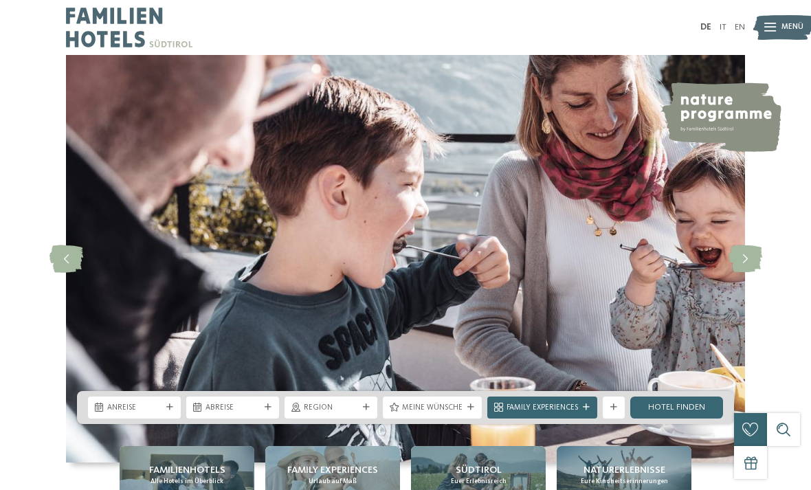  What do you see at coordinates (624, 470) in the screenshot?
I see `span: Naturerlebnisse` at bounding box center [624, 470].